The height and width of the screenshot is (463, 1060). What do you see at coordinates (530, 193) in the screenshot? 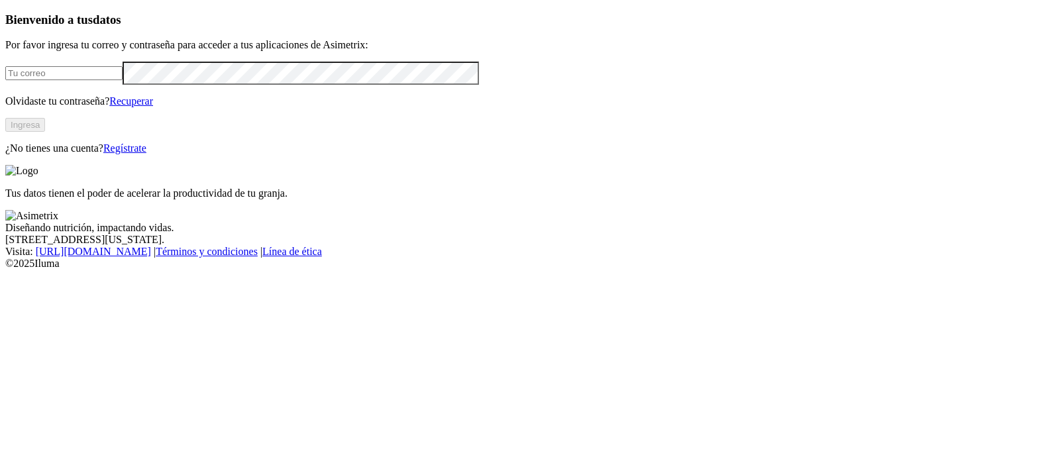
I see `p: Tus datos tienen el poder de acelerar la productividad de tu granja.` at bounding box center [530, 193].